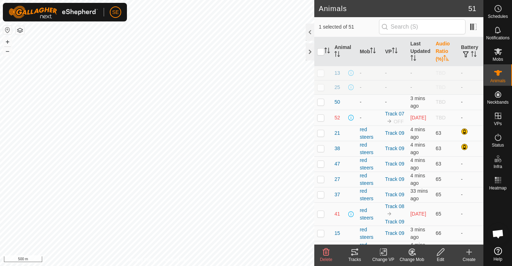  I want to click on div: Edit, so click(441, 260).